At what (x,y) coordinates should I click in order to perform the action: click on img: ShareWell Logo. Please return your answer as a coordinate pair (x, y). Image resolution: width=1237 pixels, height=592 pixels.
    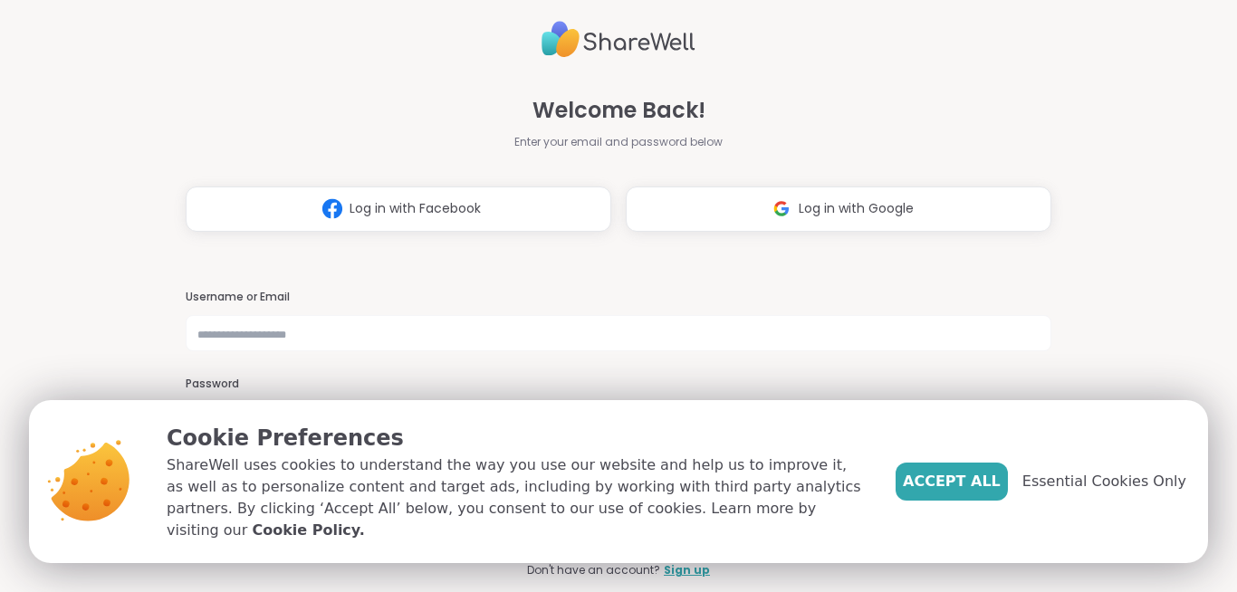
    Looking at the image, I should click on (619, 39).